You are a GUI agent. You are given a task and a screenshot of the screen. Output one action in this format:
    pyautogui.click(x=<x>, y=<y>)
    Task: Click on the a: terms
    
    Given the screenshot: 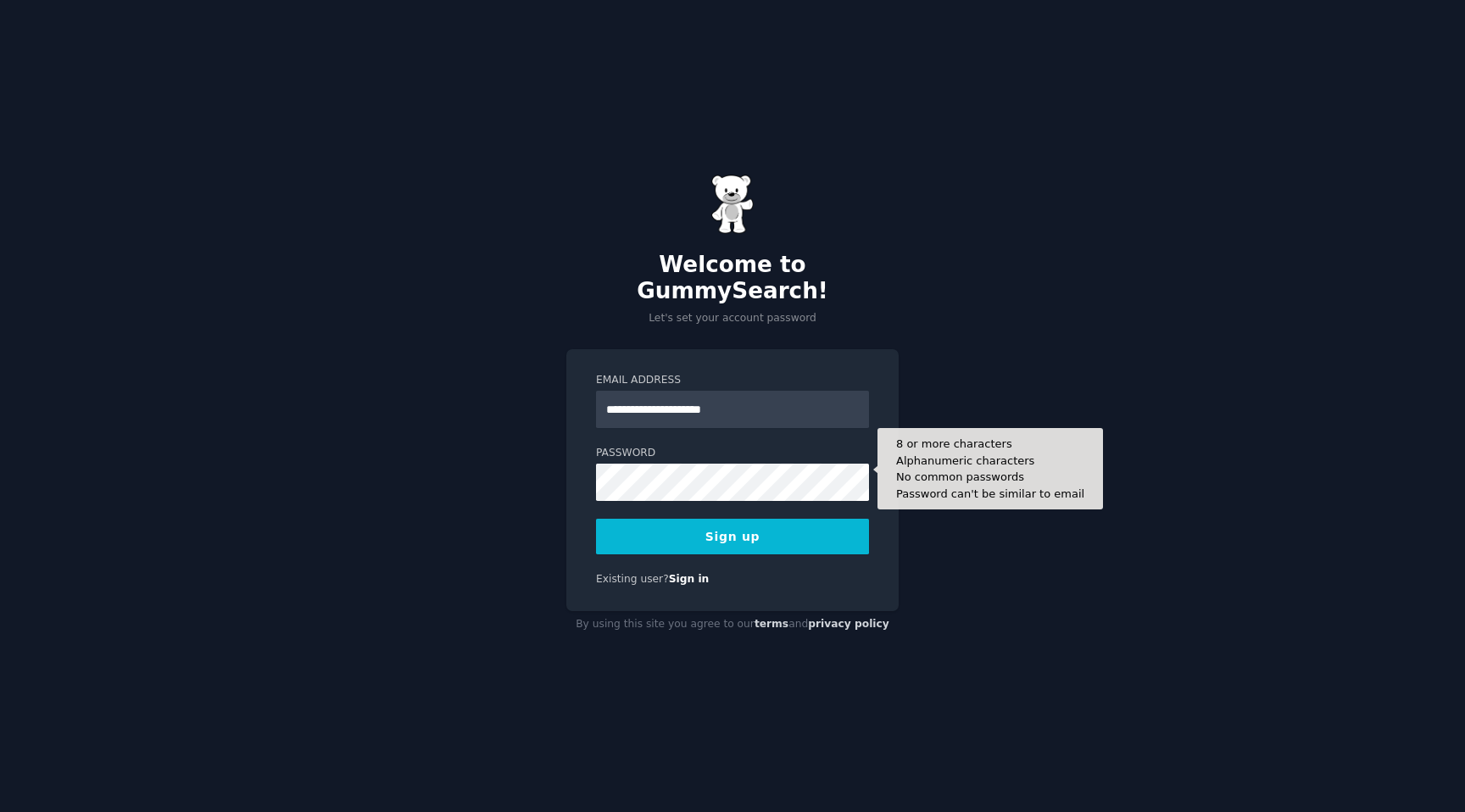 What is the action you would take?
    pyautogui.click(x=771, y=623)
    